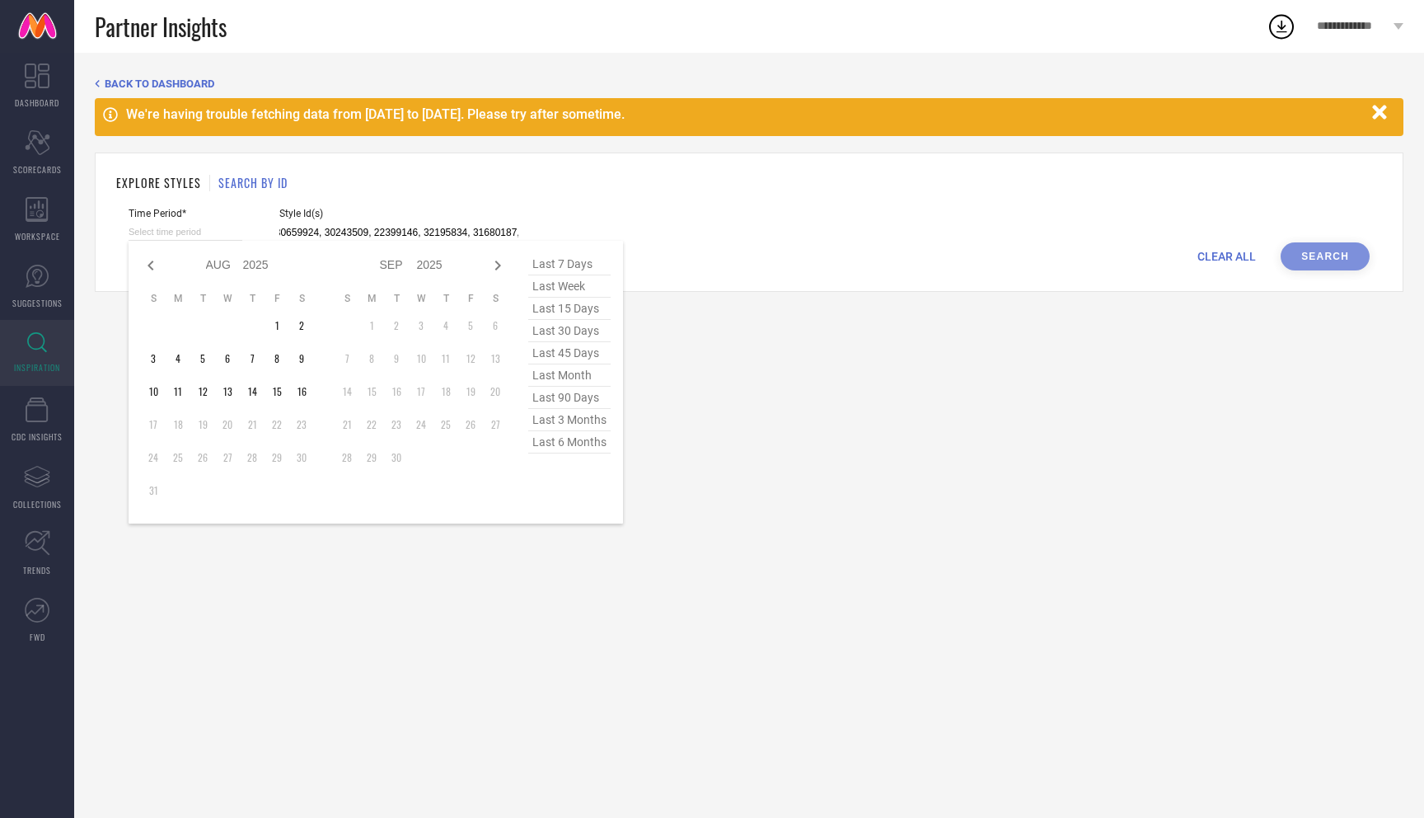  Describe the element at coordinates (277, 326) in the screenshot. I see `td: Fri Aug 01 2025` at that location.